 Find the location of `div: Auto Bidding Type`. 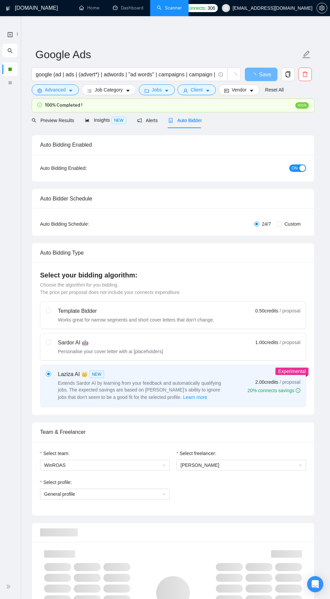

div: Auto Bidding Type is located at coordinates (173, 253).